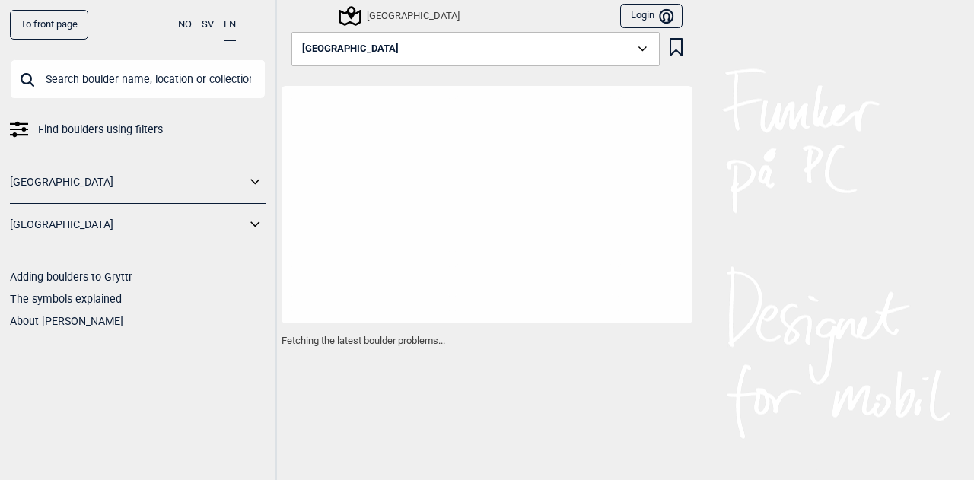  I want to click on a: Find boulders using filters, so click(138, 129).